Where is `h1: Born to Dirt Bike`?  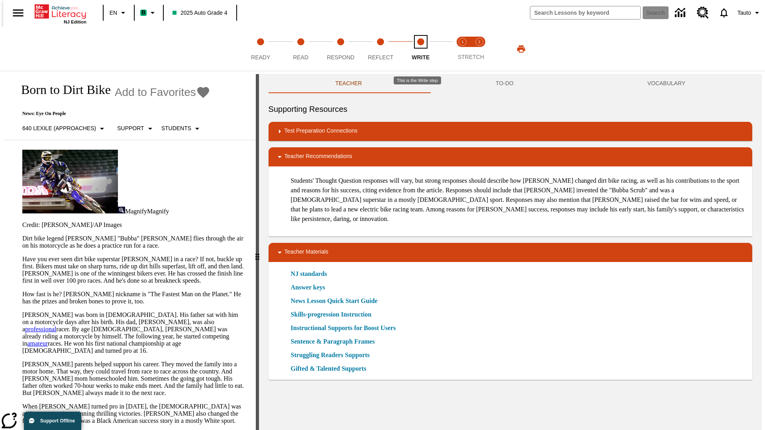
h1: Born to Dirt Bike is located at coordinates (62, 90).